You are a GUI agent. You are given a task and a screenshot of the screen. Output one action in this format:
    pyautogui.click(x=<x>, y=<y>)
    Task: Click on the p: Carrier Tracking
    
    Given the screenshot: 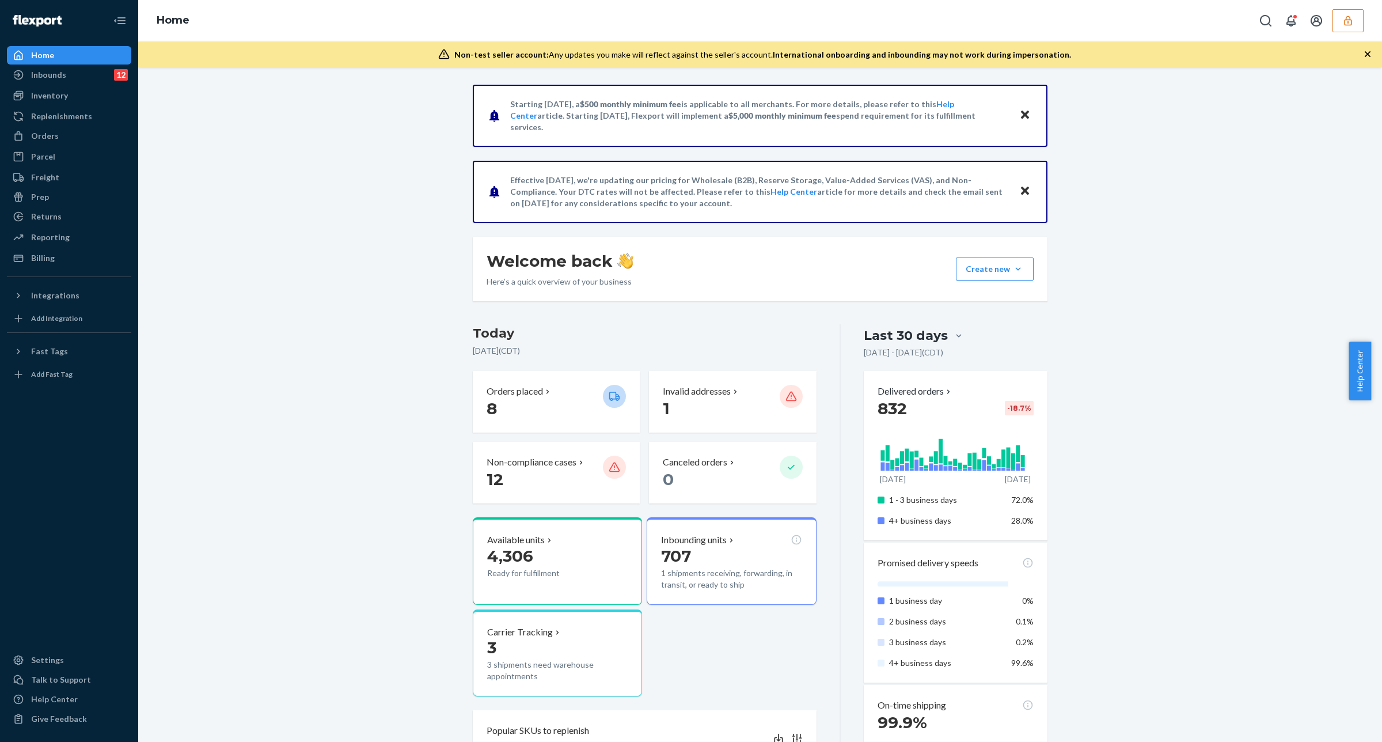 What is the action you would take?
    pyautogui.click(x=520, y=632)
    